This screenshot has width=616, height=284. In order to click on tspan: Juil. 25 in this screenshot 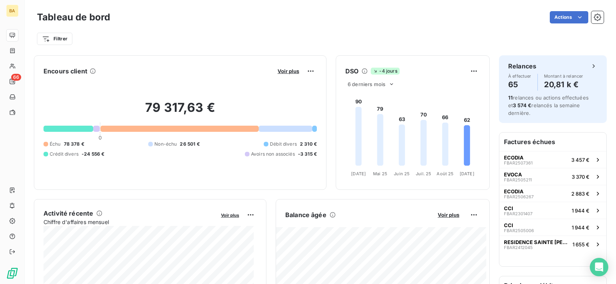, I will do `click(423, 174)`.